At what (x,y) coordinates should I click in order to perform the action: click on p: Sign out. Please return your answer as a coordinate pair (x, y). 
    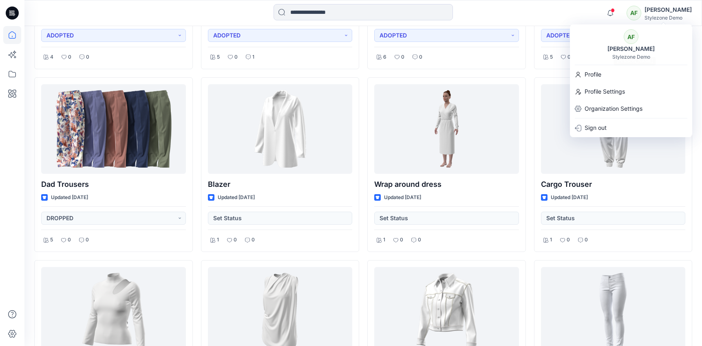
    Looking at the image, I should click on (595, 128).